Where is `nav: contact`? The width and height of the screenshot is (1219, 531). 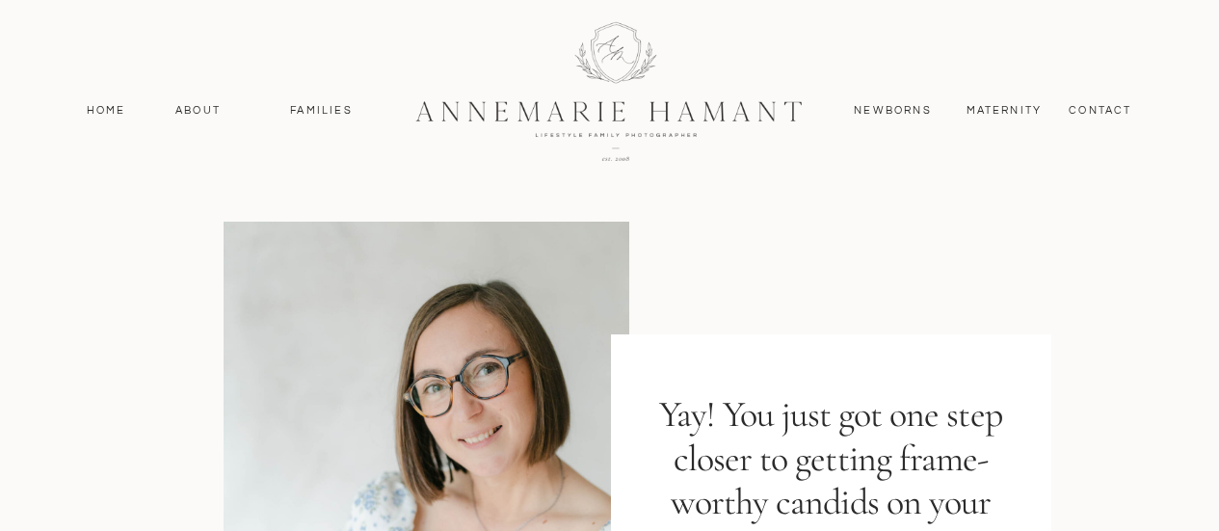 nav: contact is located at coordinates (1100, 111).